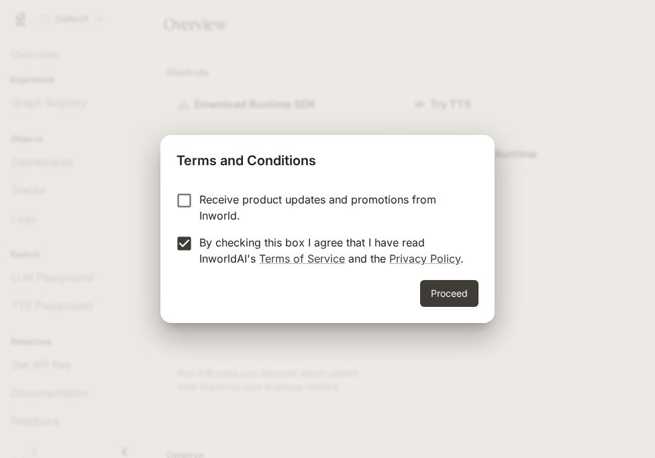 This screenshot has width=655, height=458. I want to click on a: Terms of Service, so click(302, 258).